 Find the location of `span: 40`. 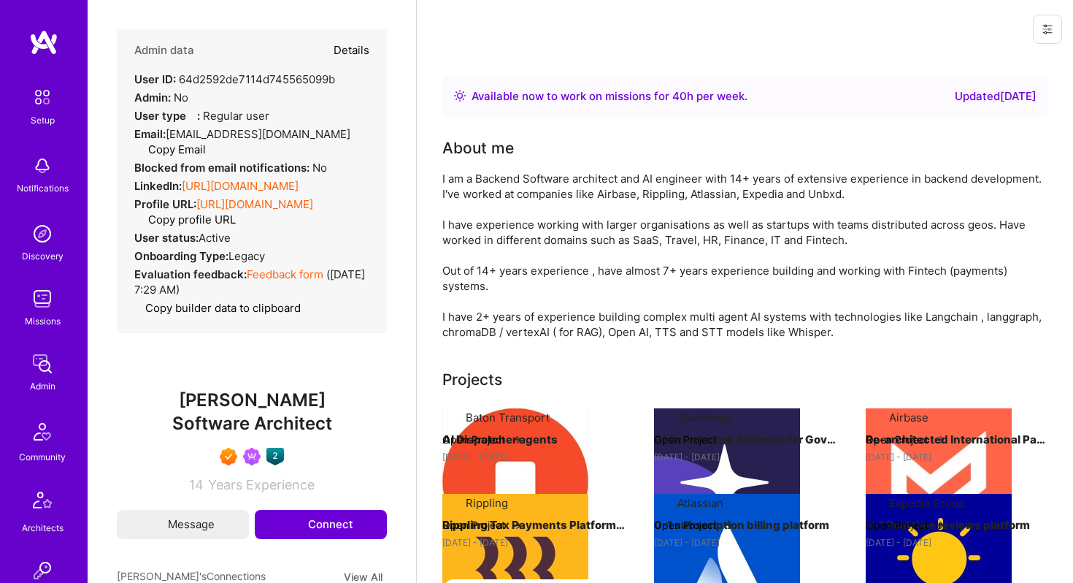

span: 40 is located at coordinates (680, 96).